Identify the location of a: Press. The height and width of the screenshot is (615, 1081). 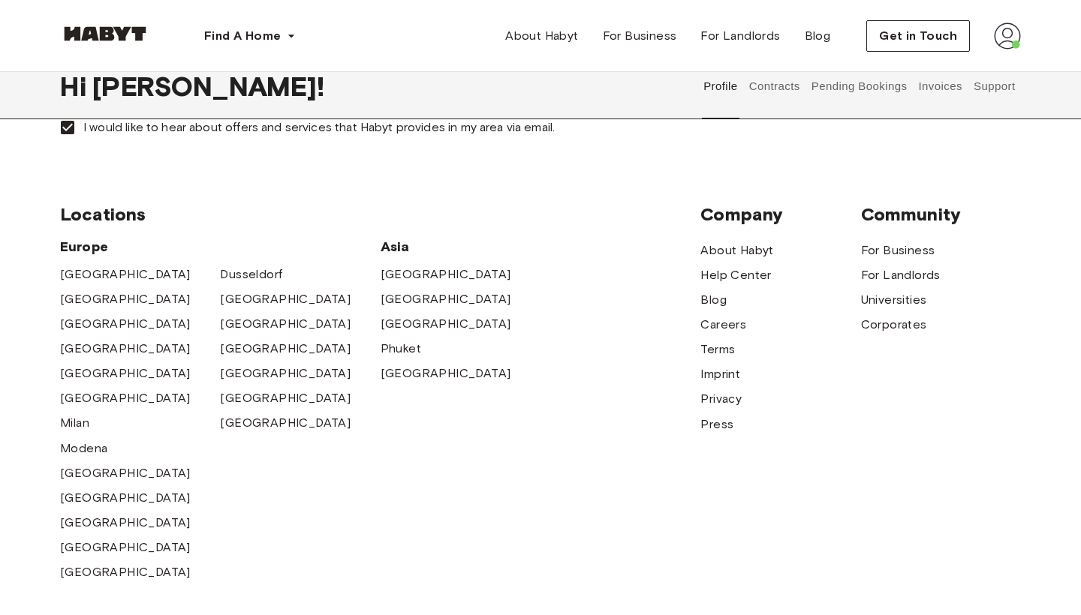
(717, 425).